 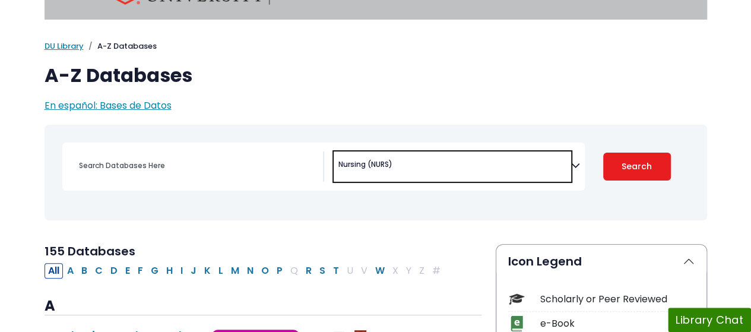 I want to click on button: Filter Results C, so click(x=99, y=271).